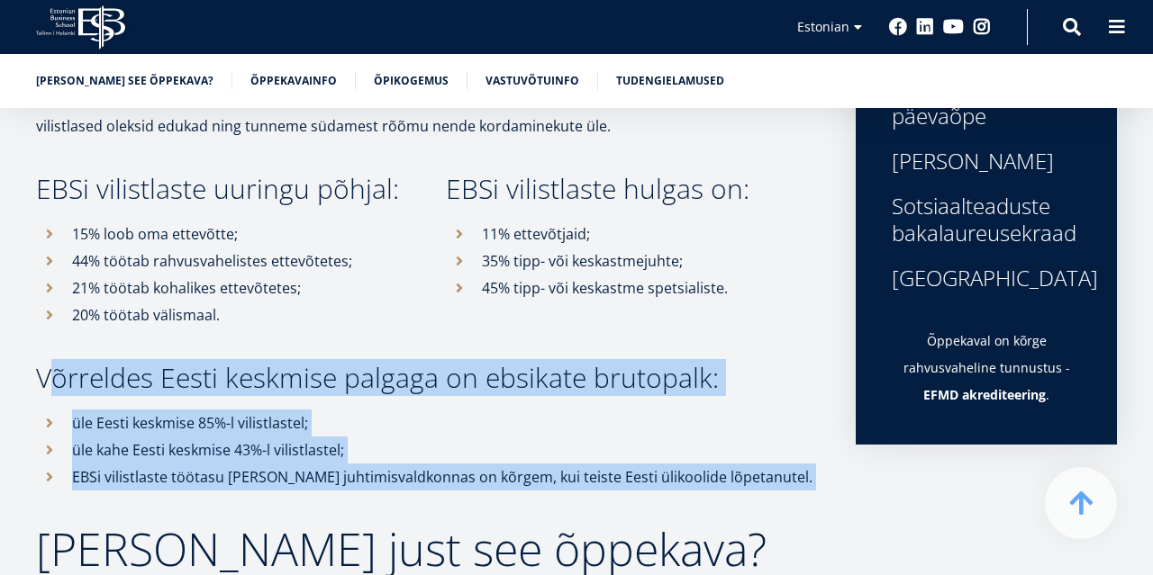 The width and height of the screenshot is (1153, 575). Describe the element at coordinates (222, 189) in the screenshot. I see `h3: EBSi vilistlaste uuringu põhjal:` at that location.